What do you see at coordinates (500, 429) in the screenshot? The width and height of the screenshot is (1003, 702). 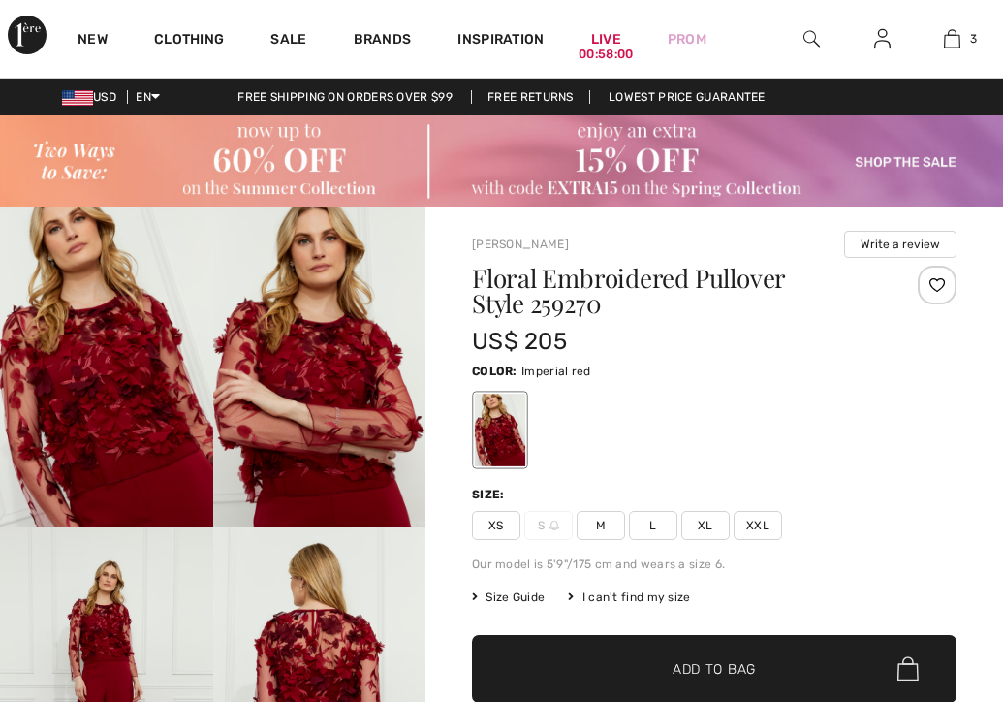 I see `div: Imperial red` at bounding box center [500, 429].